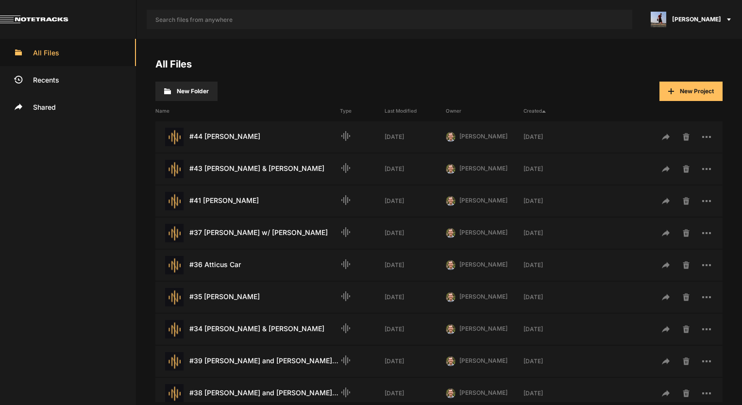 The height and width of the screenshot is (405, 742). What do you see at coordinates (248, 265) in the screenshot?
I see `div: #36 Atticus Car` at bounding box center [248, 265].